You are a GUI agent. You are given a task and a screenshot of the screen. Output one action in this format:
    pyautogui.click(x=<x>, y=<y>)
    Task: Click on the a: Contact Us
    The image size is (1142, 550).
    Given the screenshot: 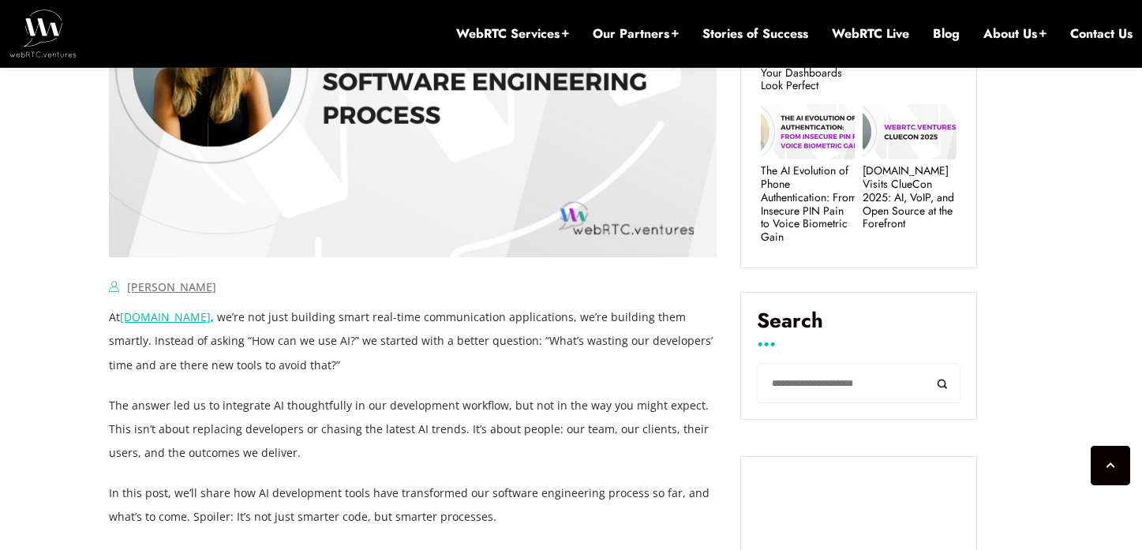 What is the action you would take?
    pyautogui.click(x=1101, y=34)
    